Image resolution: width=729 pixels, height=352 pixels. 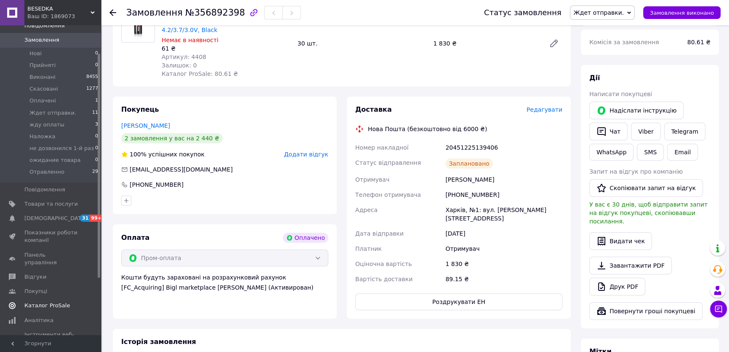 I want to click on span: Наложка, so click(x=43, y=136).